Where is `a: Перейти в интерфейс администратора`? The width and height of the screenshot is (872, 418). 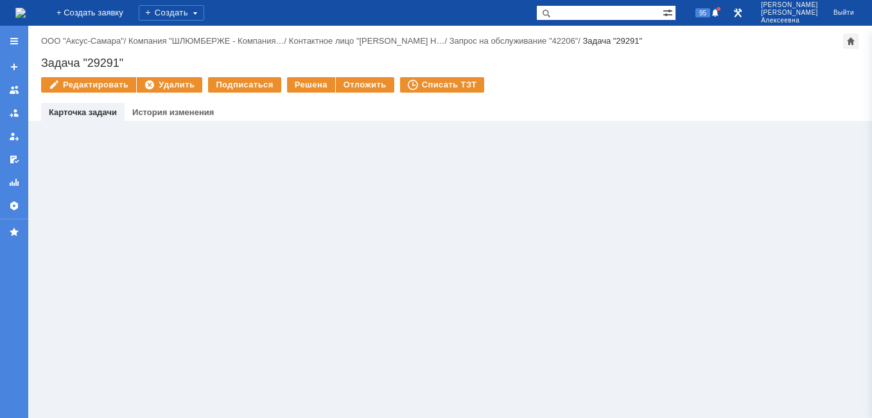 a: Перейти в интерфейс администратора is located at coordinates (738, 13).